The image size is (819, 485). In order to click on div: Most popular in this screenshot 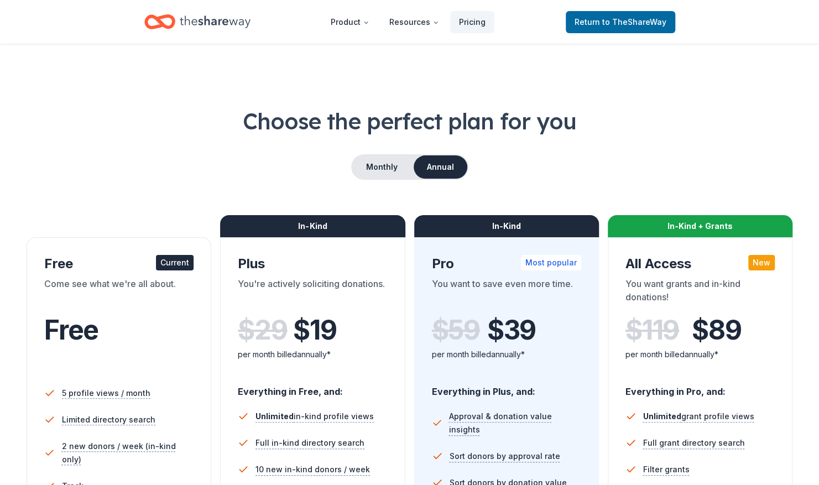, I will do `click(551, 263)`.